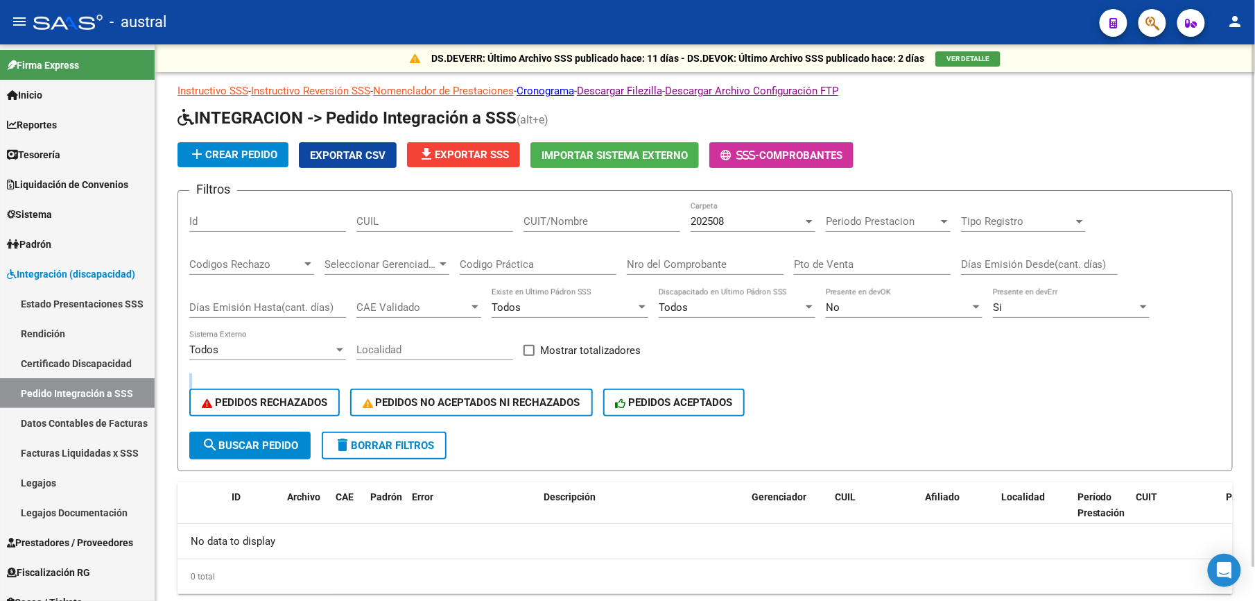  I want to click on span: Exportar SSS, so click(463, 155).